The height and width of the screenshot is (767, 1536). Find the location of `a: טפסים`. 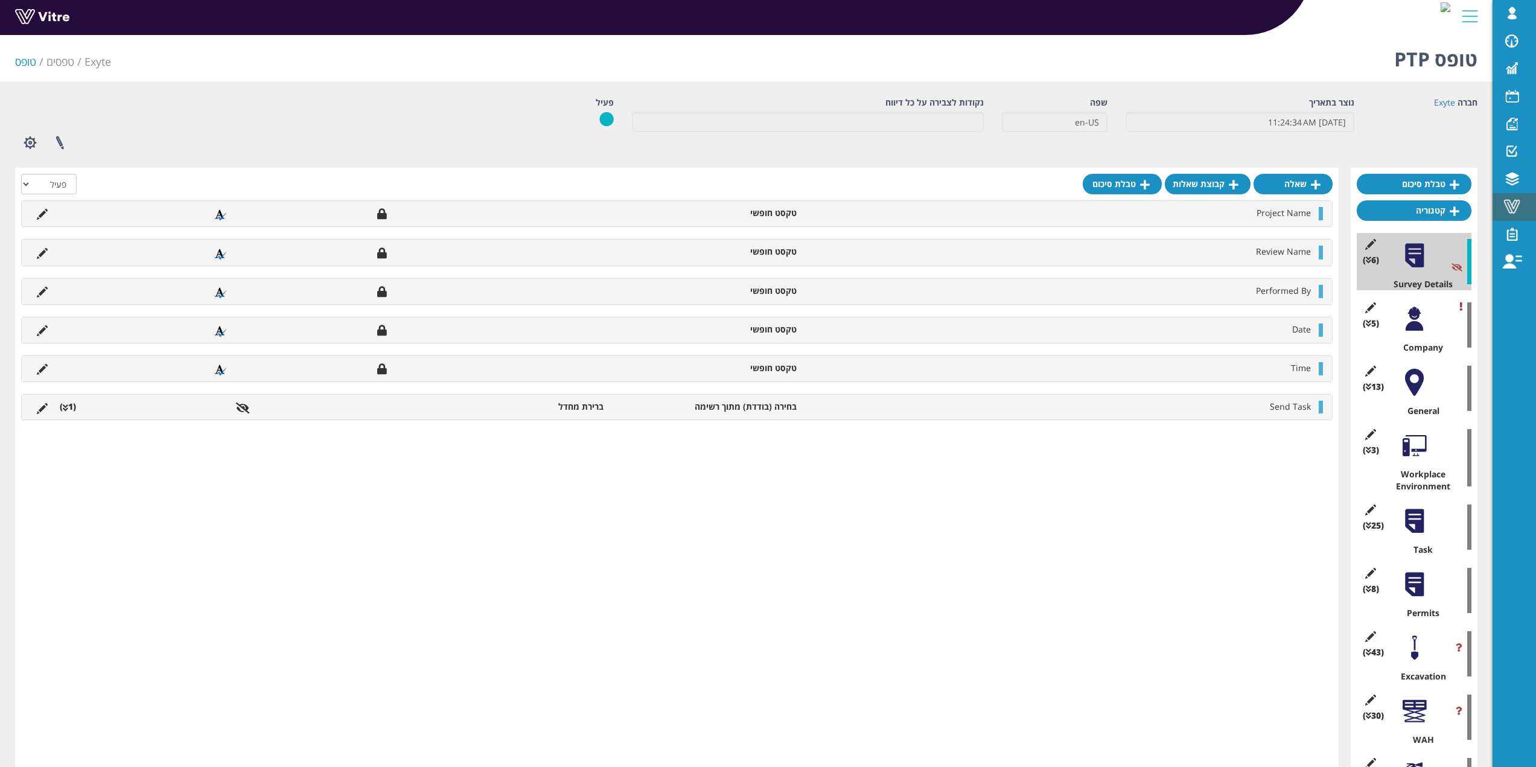

a: טפסים is located at coordinates (60, 62).